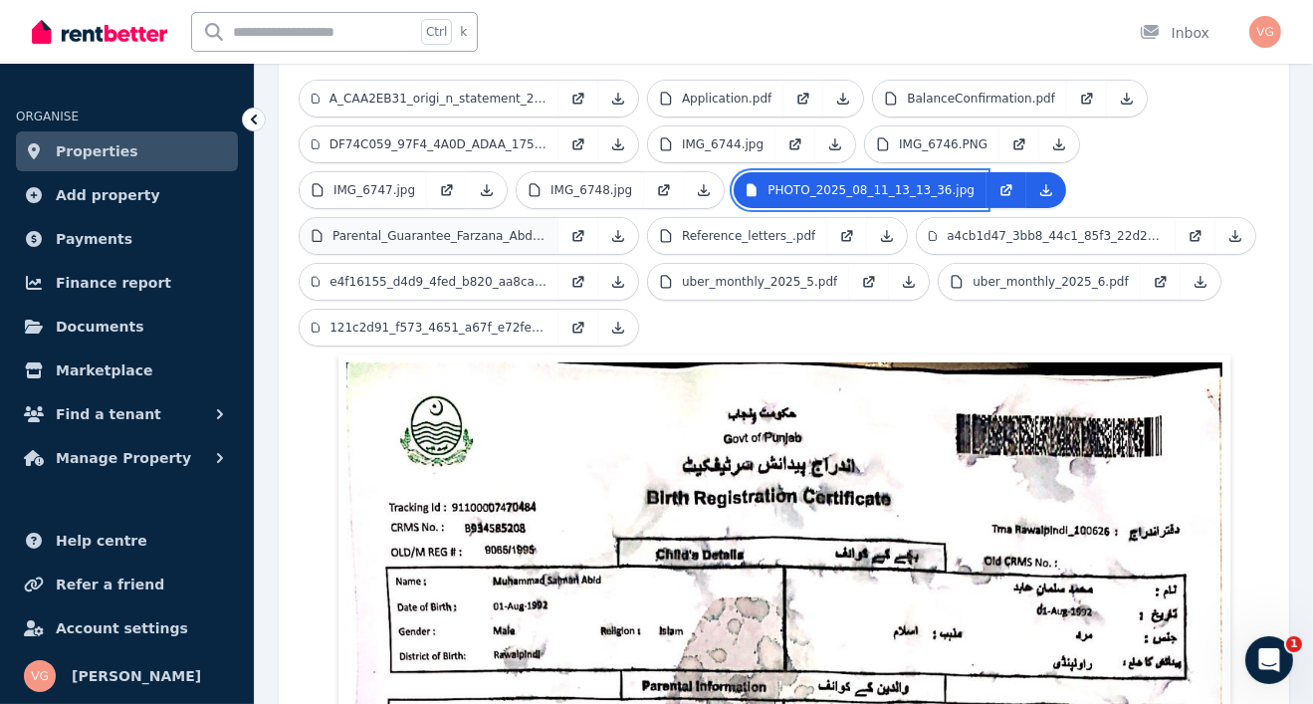 This screenshot has height=704, width=1313. I want to click on span: Payments, so click(94, 239).